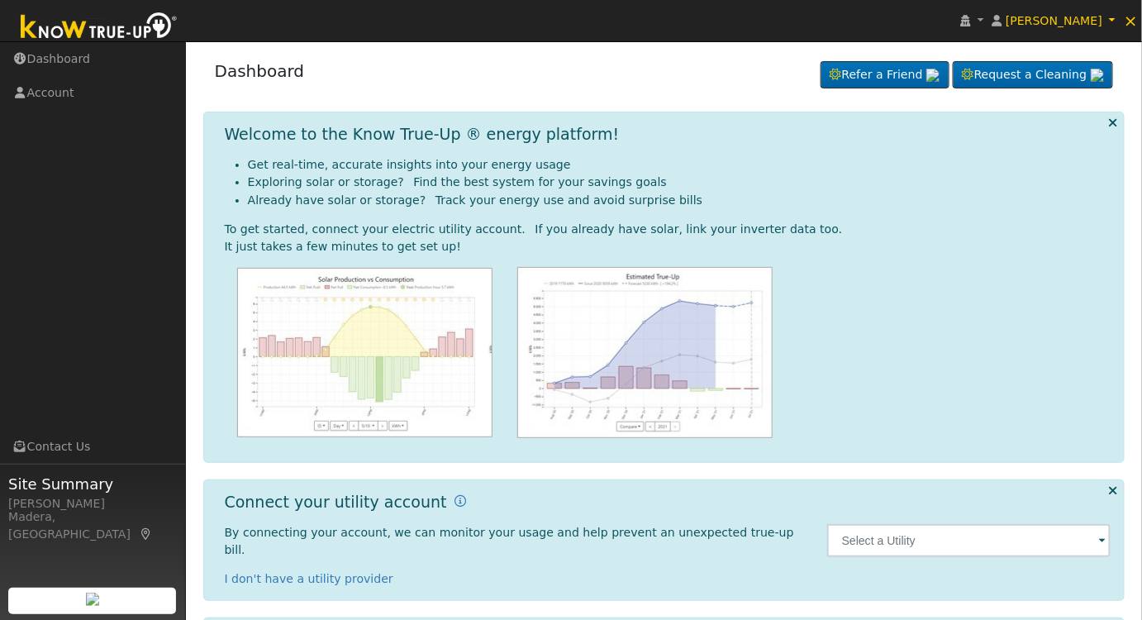 This screenshot has height=620, width=1142. Describe the element at coordinates (1033, 75) in the screenshot. I see `a: Request a Cleaning` at that location.